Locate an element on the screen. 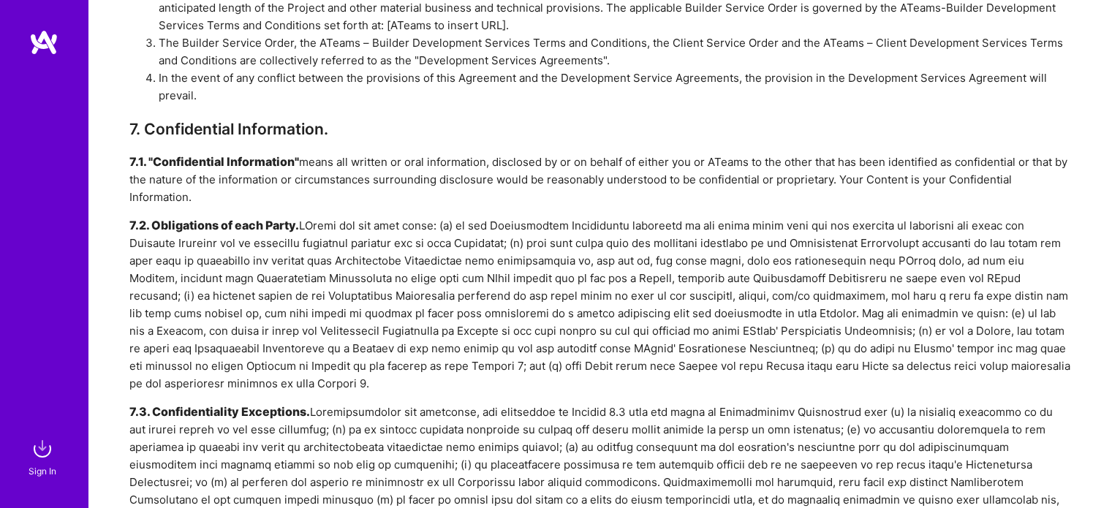 This screenshot has width=1112, height=508. h5: 7.2. Obligations of each Party. is located at coordinates (214, 225).